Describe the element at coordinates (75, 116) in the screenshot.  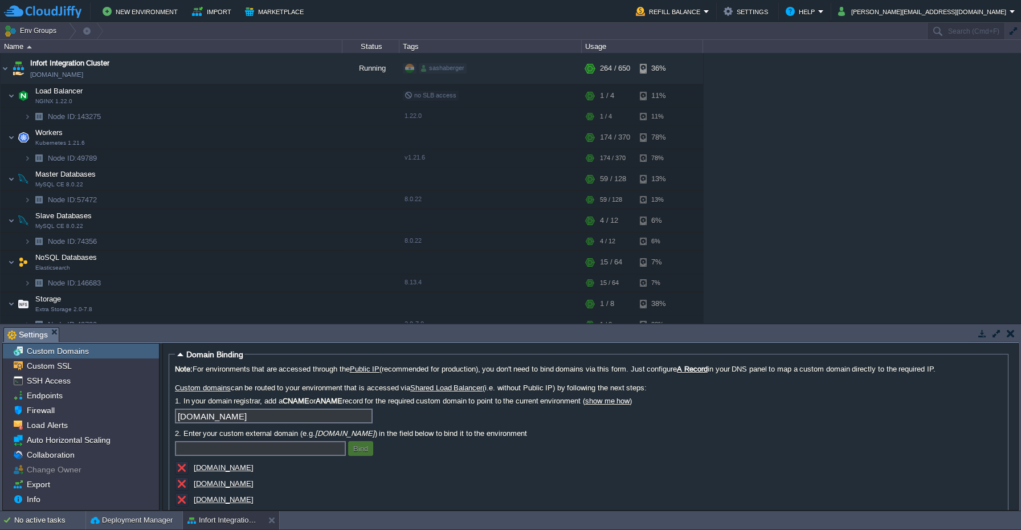
I see `a: Node ID:143275` at that location.